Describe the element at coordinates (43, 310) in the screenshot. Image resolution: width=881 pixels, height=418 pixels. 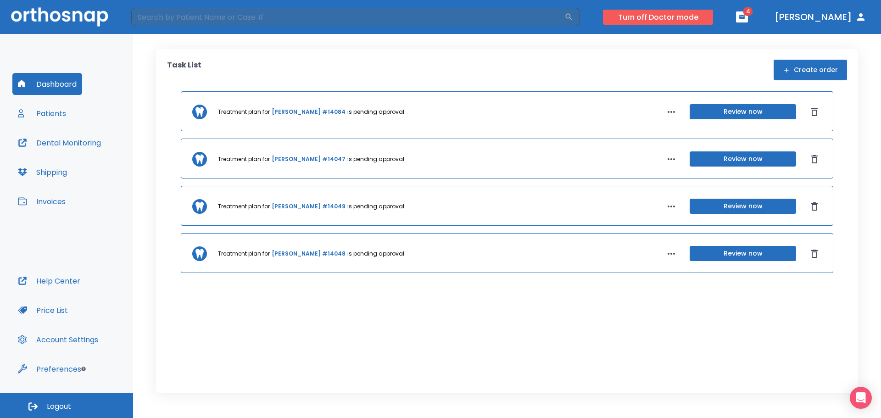
I see `a: Price List` at that location.